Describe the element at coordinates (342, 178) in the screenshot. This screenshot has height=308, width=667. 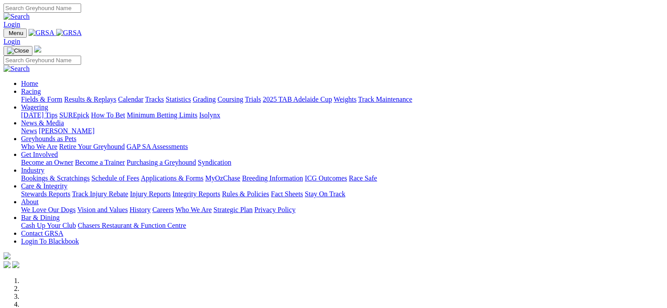
I see `div: Industry` at that location.